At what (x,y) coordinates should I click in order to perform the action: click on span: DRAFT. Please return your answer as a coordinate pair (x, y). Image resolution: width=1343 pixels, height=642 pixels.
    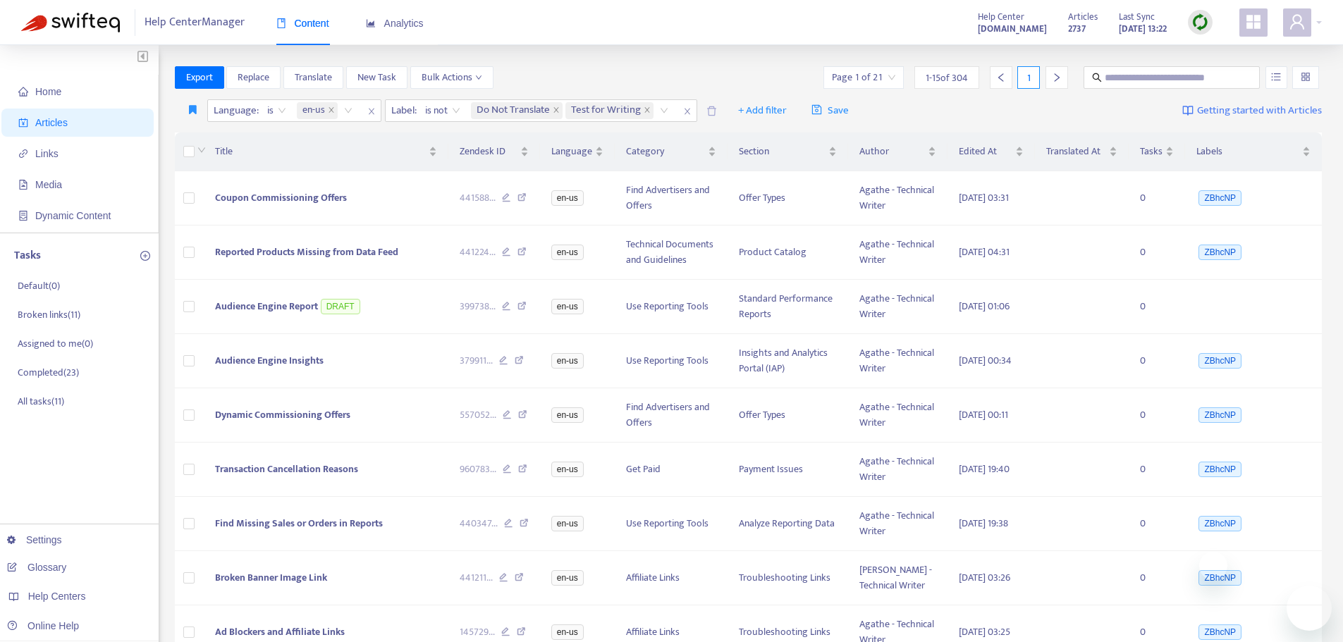
    Looking at the image, I should click on (340, 307).